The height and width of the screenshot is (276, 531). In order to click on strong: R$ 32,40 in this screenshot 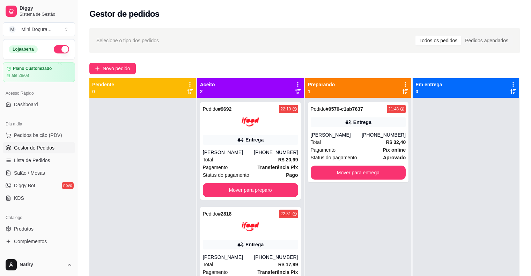, I will do `click(396, 142)`.